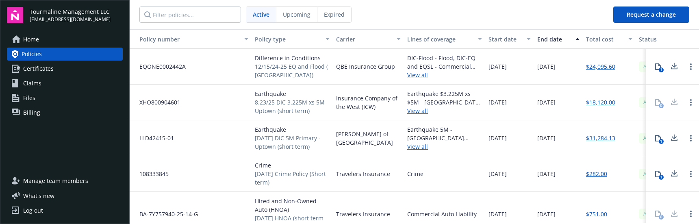  I want to click on div: Carrier, so click(364, 39).